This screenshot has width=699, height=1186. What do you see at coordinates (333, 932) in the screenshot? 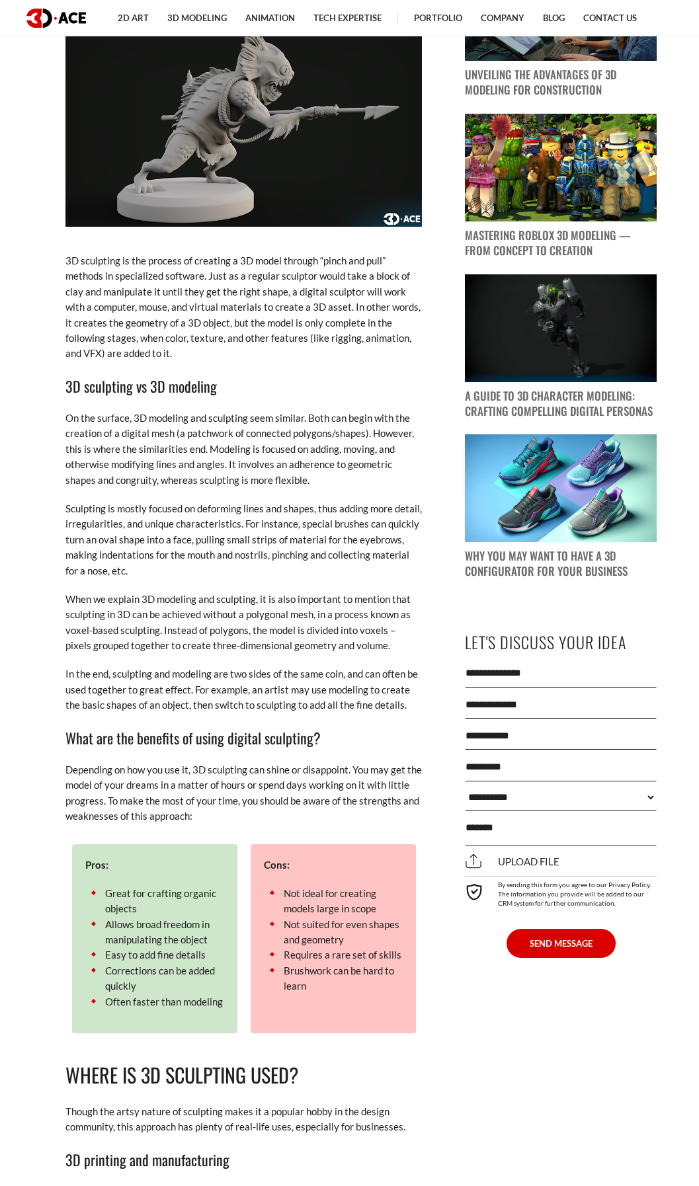
I see `li: Not suited for even shapes and geometry` at bounding box center [333, 932].